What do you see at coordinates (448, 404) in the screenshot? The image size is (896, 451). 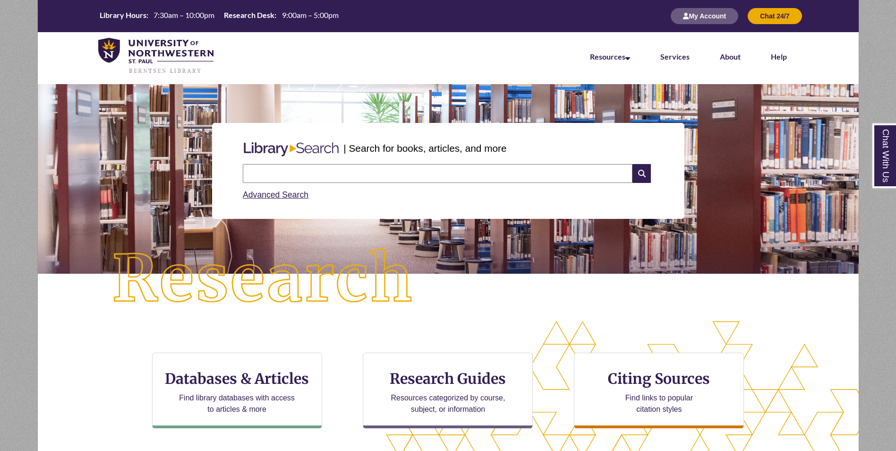 I see `p: Resources categorized by course, subject, or information` at bounding box center [448, 404].